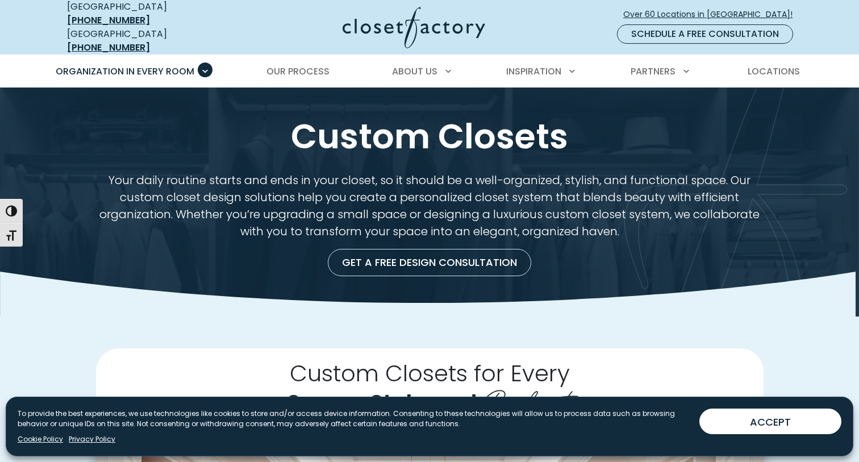  I want to click on button: ACCEPT, so click(770, 421).